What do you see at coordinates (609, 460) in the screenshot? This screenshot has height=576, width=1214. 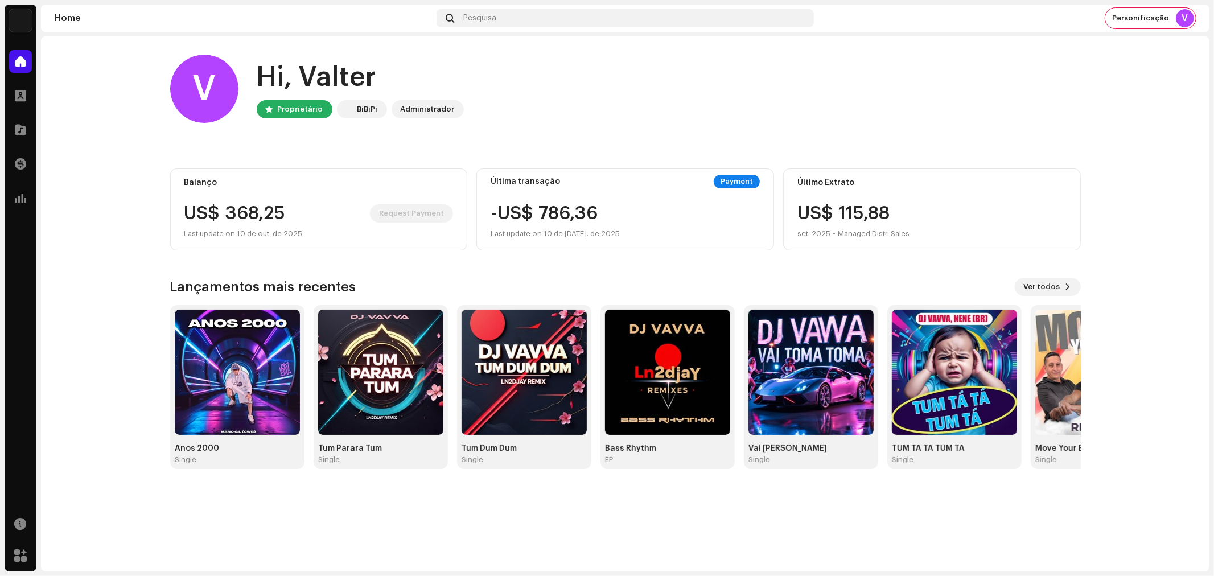 I see `div: EP` at bounding box center [609, 460].